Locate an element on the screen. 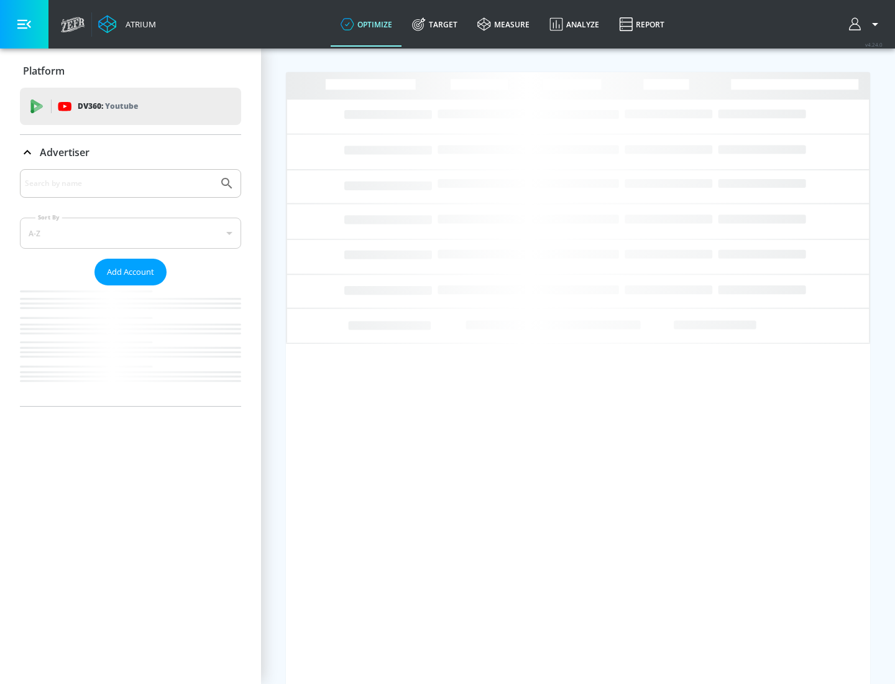 This screenshot has width=895, height=684. a: Report is located at coordinates (641, 24).